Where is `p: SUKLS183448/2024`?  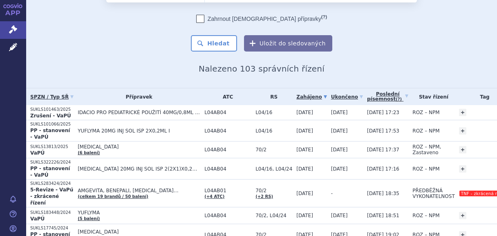
p: SUKLS183448/2024 is located at coordinates (52, 212).